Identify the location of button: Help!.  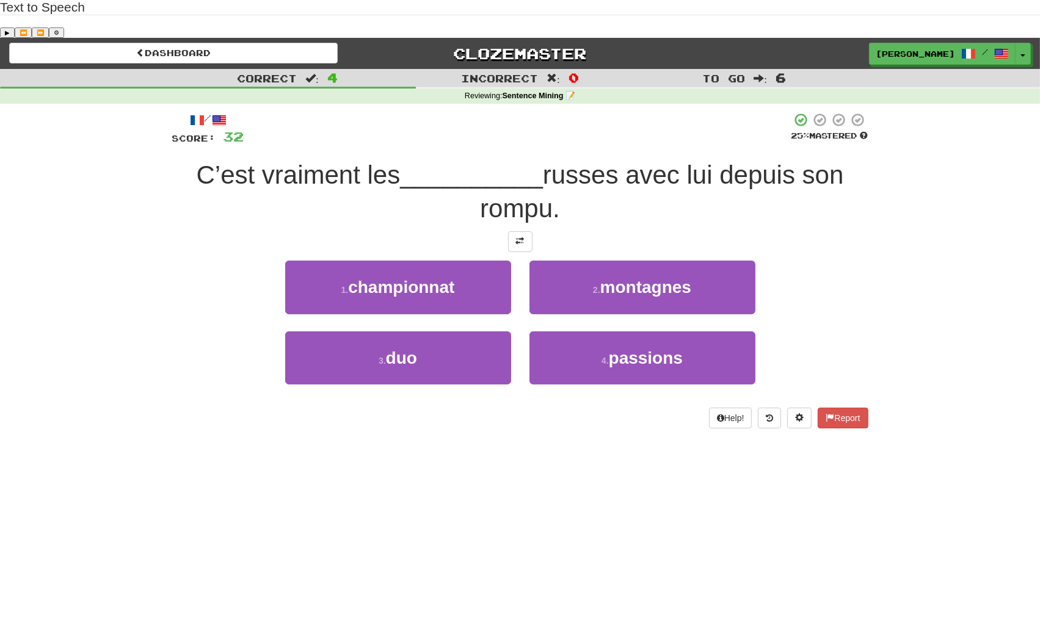
(730, 418).